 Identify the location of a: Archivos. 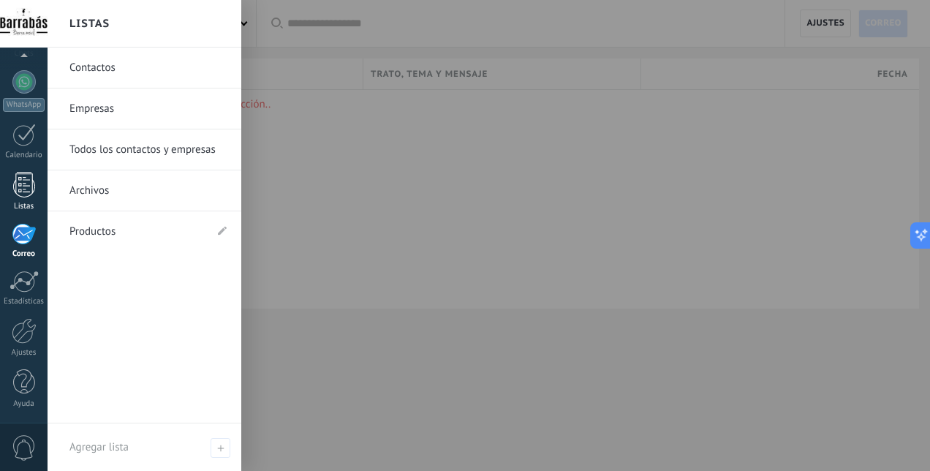
(148, 191).